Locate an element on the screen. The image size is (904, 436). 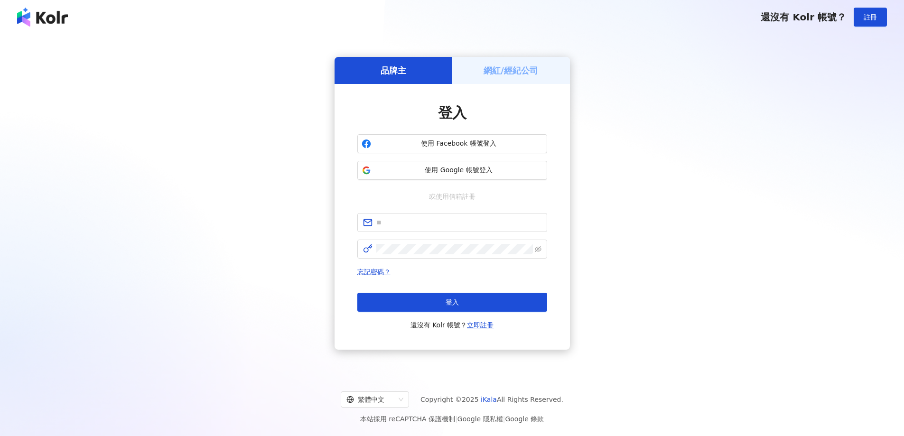
a: iKala is located at coordinates (489, 399).